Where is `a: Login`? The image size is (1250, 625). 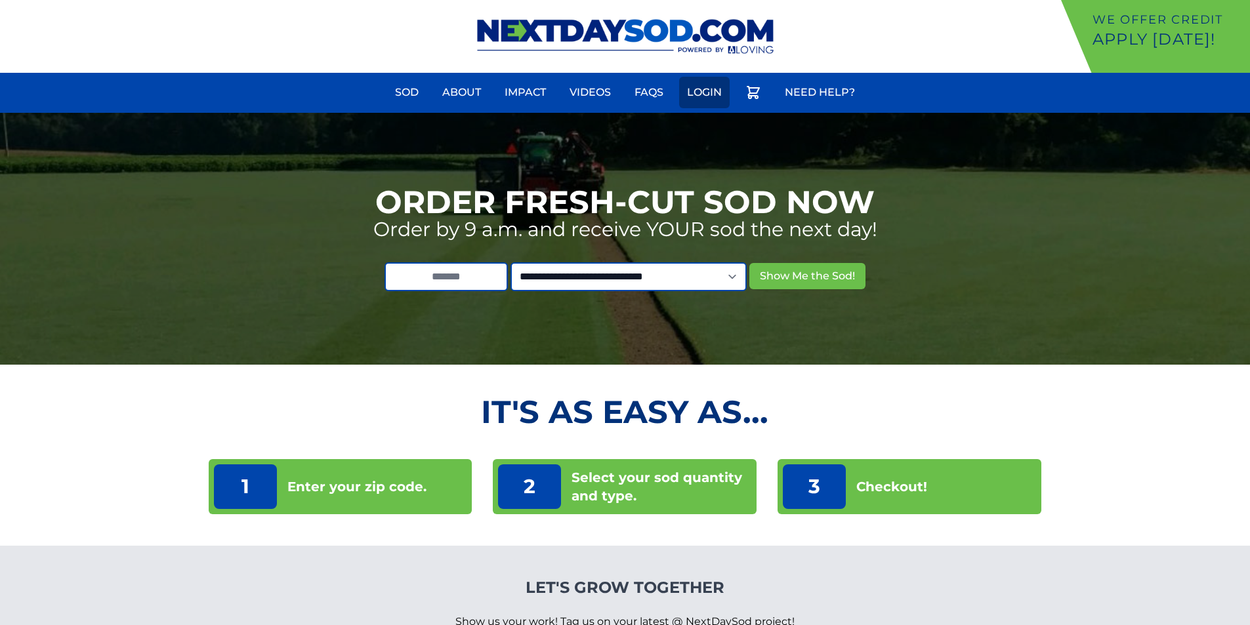
a: Login is located at coordinates (704, 93).